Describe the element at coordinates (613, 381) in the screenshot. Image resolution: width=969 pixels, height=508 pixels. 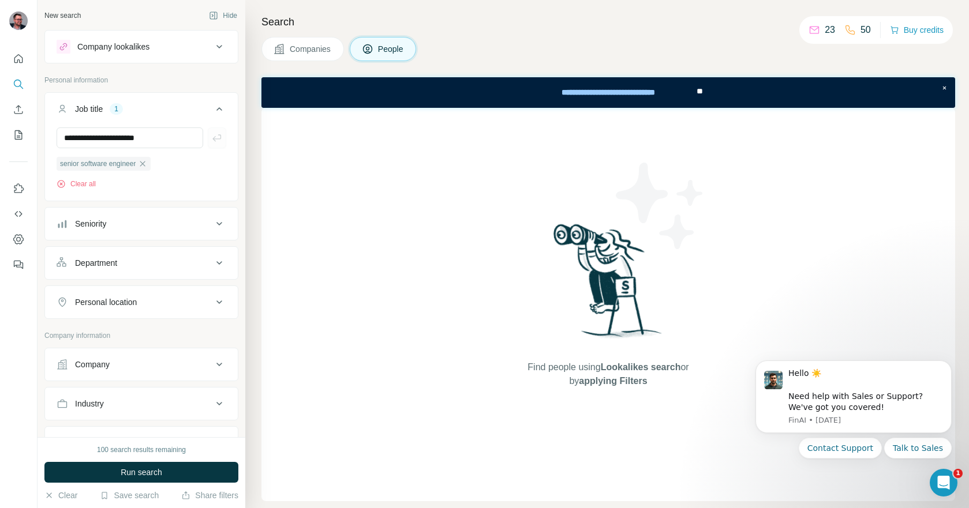
I see `span: applying Filters` at that location.